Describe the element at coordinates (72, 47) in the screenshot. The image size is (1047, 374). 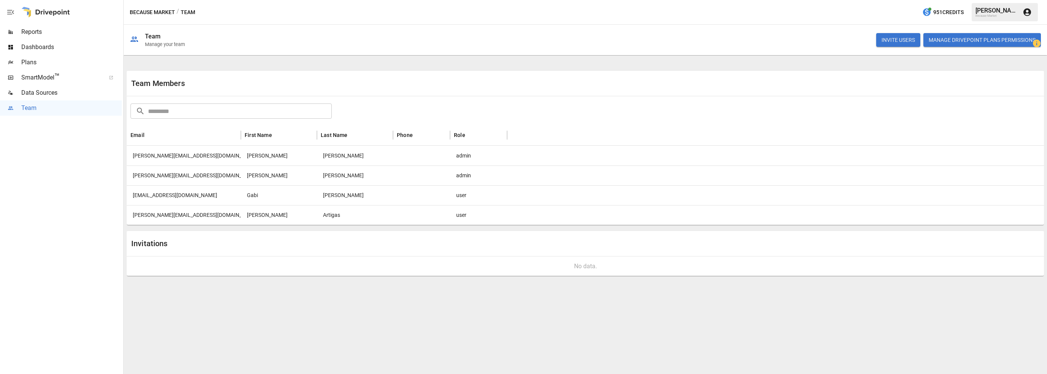
I see `span: Dashboards` at that location.